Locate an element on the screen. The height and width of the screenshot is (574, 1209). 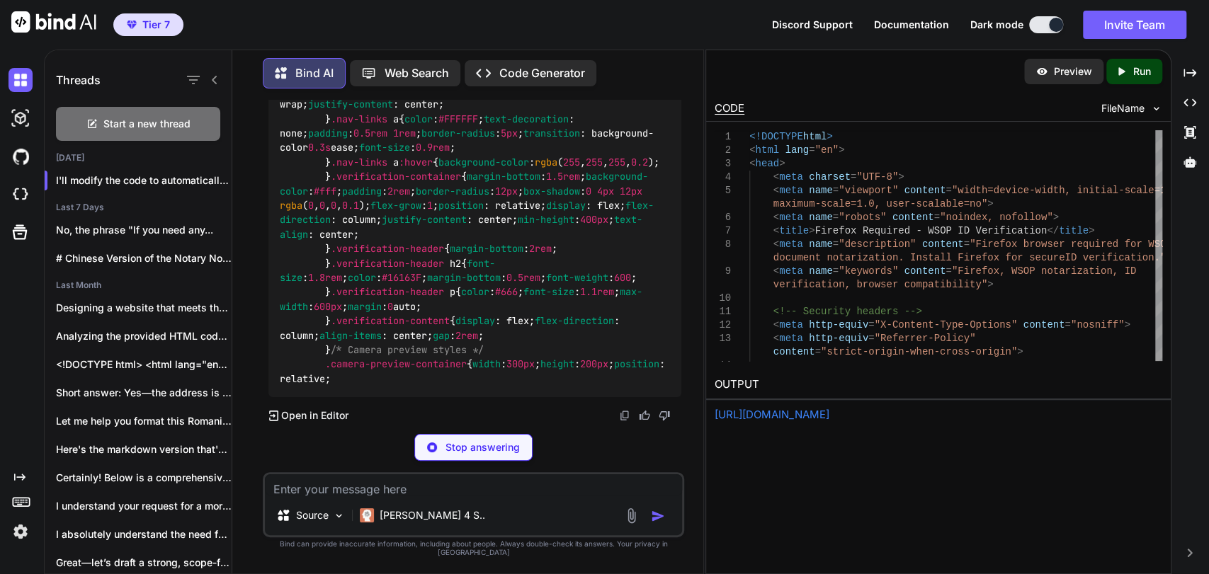
p: Let me help you format this Romanian... is located at coordinates (144, 421).